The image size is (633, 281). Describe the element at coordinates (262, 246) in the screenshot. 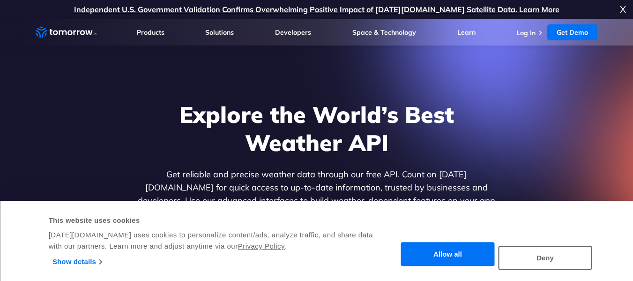

I see `a: Privacy Policy` at that location.